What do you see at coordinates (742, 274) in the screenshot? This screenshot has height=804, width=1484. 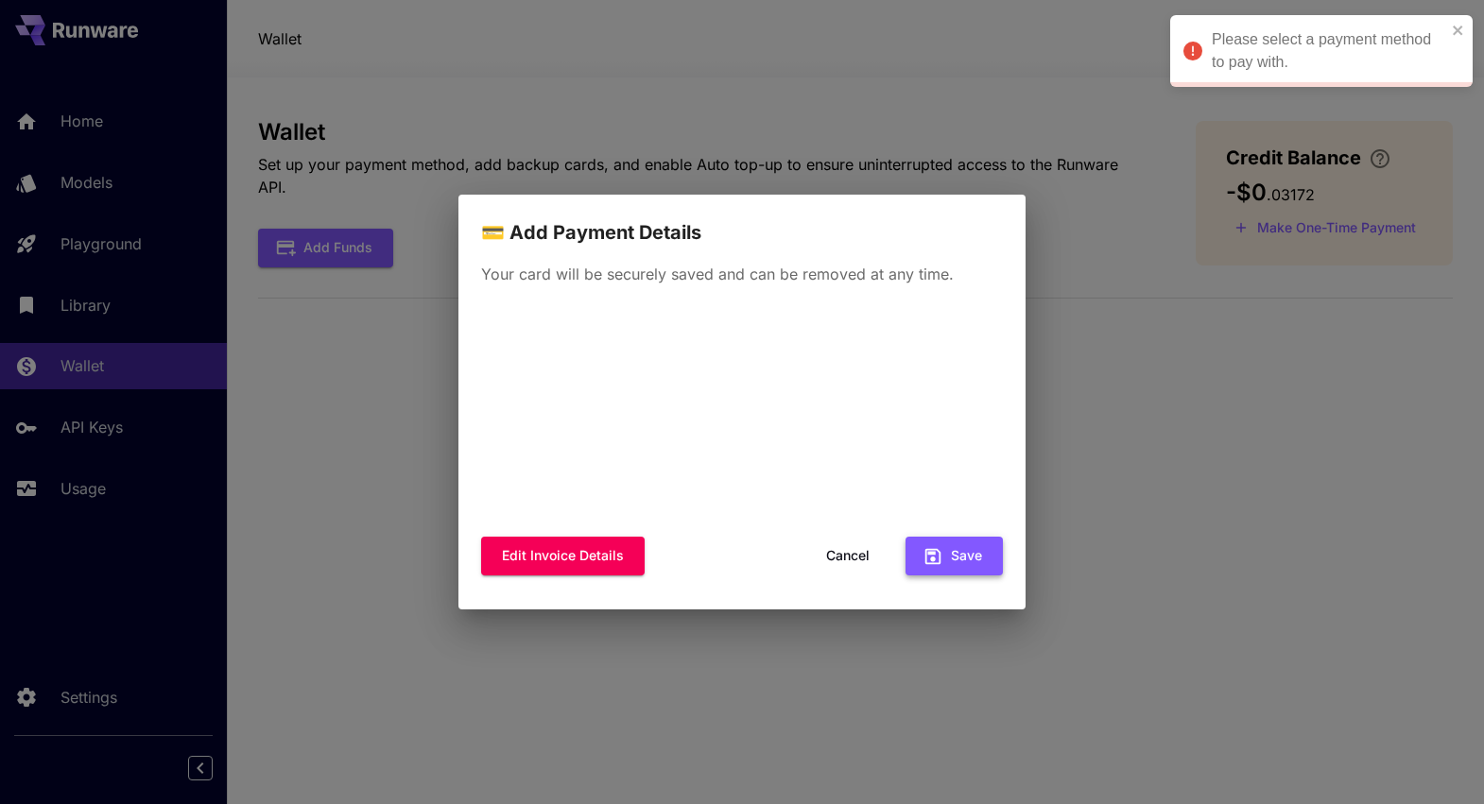 I see `p: Your card will be securely saved and can be removed at any time.` at bounding box center [742, 274].